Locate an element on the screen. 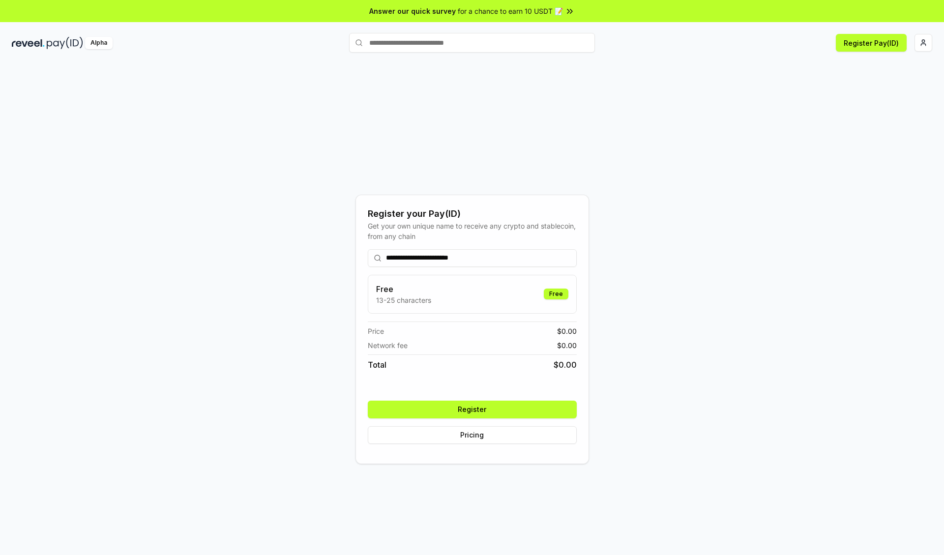 Image resolution: width=944 pixels, height=555 pixels. img: reveel_dark is located at coordinates (28, 43).